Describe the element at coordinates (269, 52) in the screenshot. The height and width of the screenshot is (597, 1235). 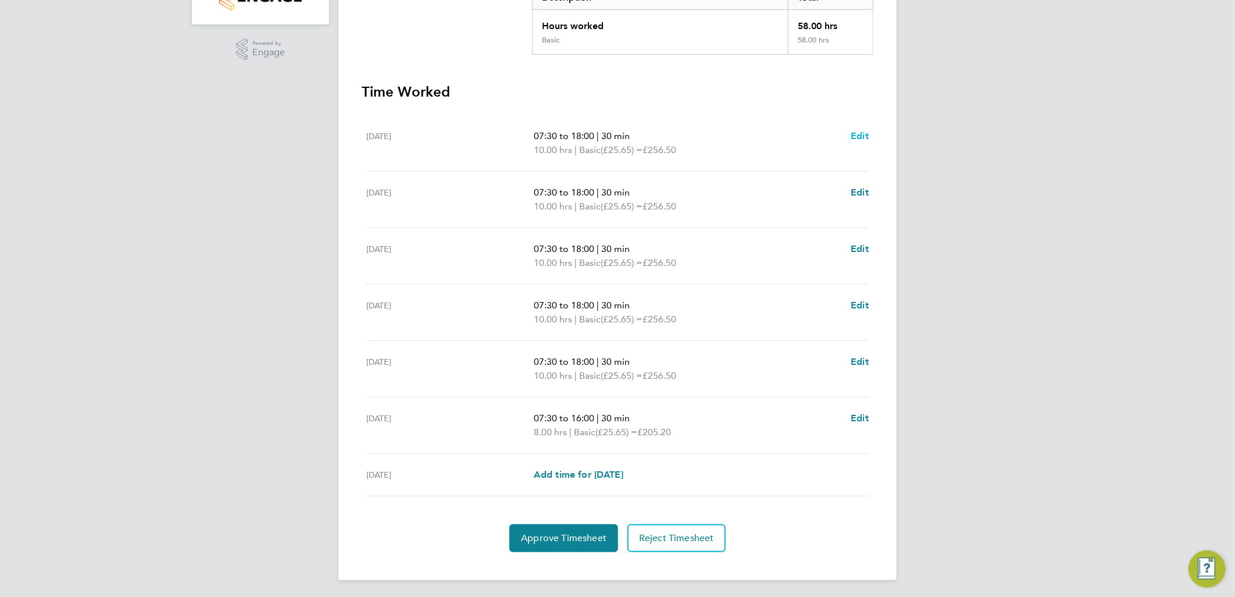
I see `span: Engage` at that location.